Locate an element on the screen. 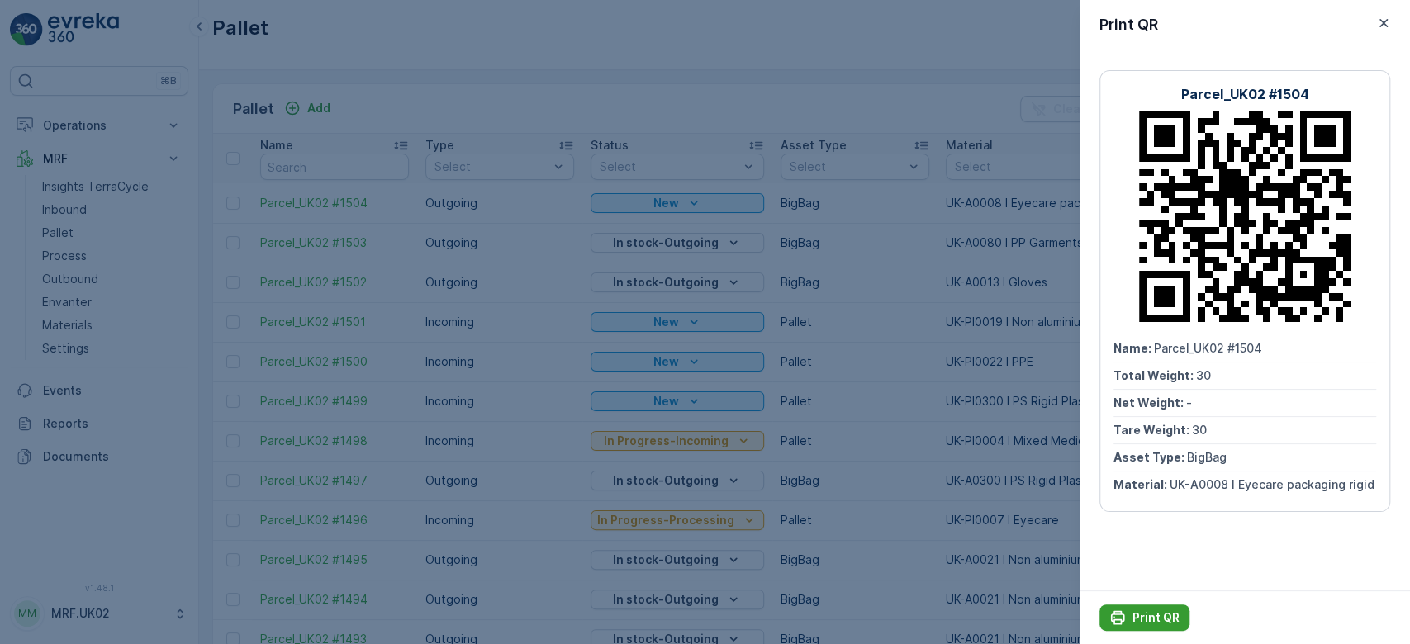  span: Net Weight : is located at coordinates (1150, 402).